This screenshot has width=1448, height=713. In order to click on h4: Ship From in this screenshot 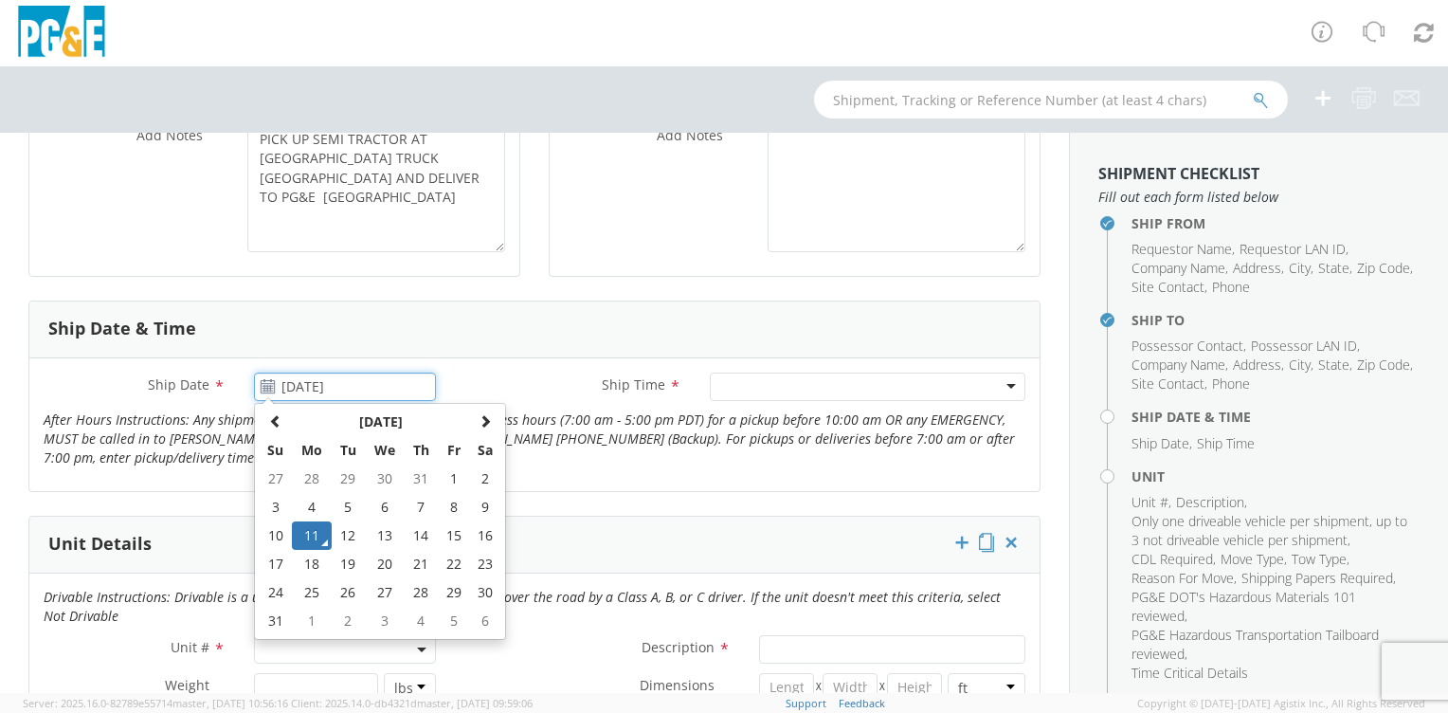, I will do `click(1276, 223)`.